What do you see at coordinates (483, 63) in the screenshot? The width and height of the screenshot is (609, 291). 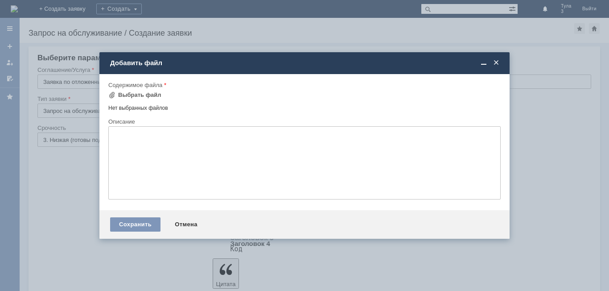 I see `span: Свернуть (Ctrl + M)` at bounding box center [483, 63].